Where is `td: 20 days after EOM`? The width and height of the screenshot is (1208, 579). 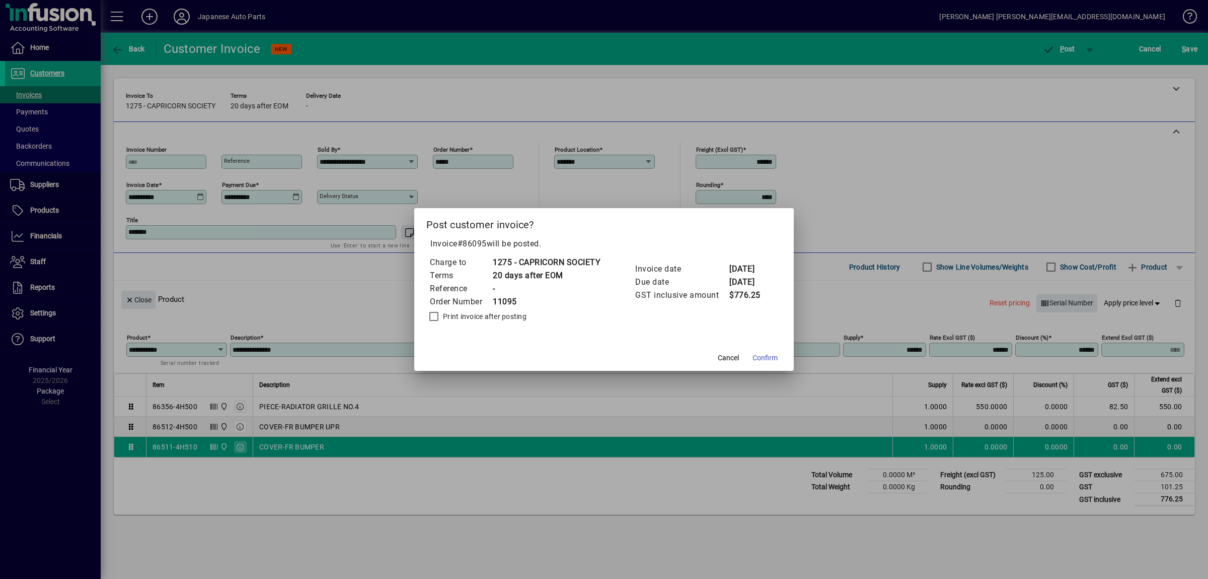 td: 20 days after EOM is located at coordinates (546, 275).